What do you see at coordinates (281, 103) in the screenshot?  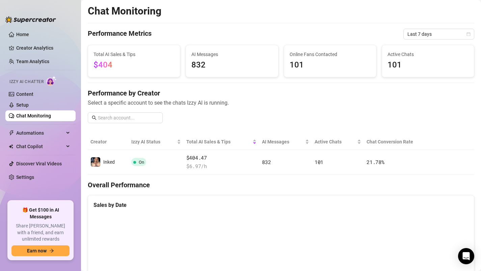 I see `span: Select a specific account to see the chats Izzy AI is running.` at bounding box center [281, 103].